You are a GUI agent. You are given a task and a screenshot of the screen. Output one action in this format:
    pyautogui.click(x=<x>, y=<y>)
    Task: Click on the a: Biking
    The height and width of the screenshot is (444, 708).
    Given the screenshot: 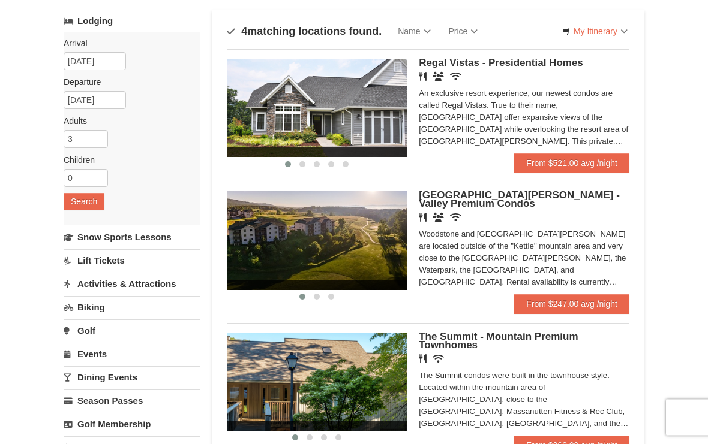 What is the action you would take?
    pyautogui.click(x=131, y=308)
    